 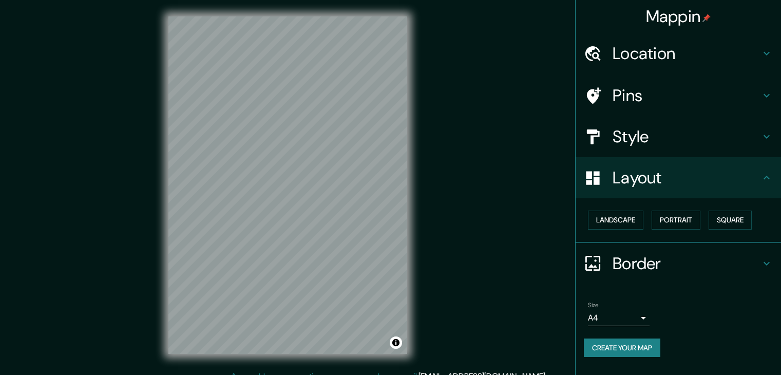 I want to click on img: pin-icon.png, so click(x=706, y=18).